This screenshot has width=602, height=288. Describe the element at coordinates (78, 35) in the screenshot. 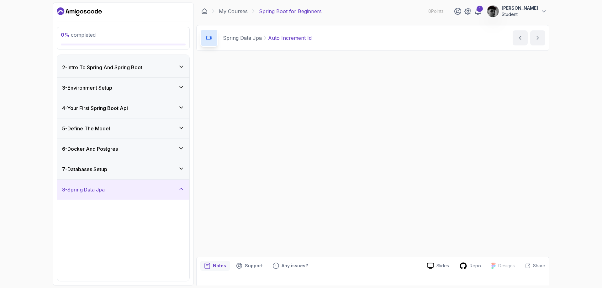

I see `span: completed` at that location.